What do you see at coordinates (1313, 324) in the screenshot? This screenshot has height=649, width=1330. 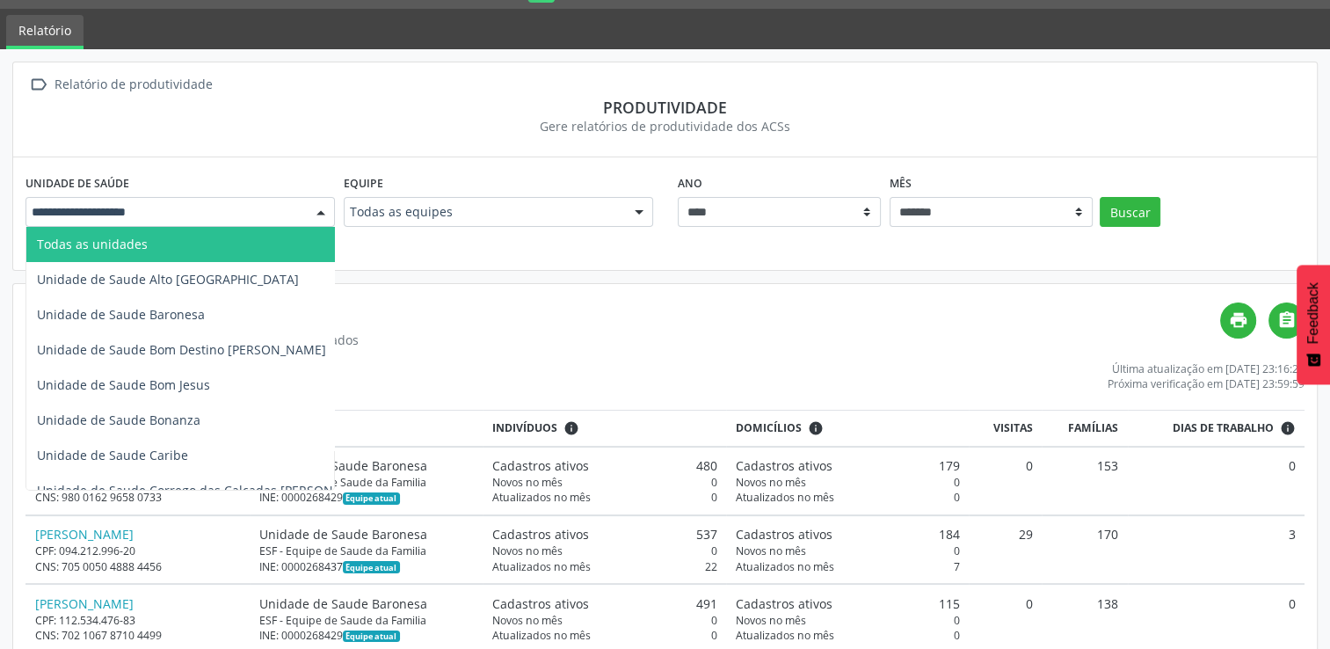 I see `button: Feedback - Mostrar pesquisa` at bounding box center [1313, 324].